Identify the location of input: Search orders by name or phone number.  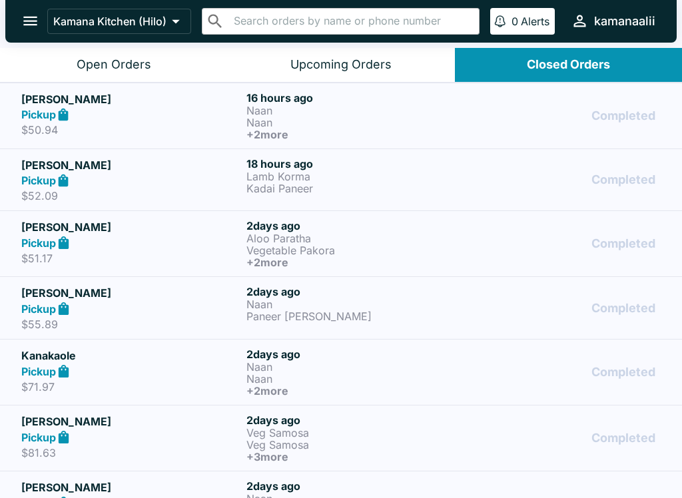
(351, 21).